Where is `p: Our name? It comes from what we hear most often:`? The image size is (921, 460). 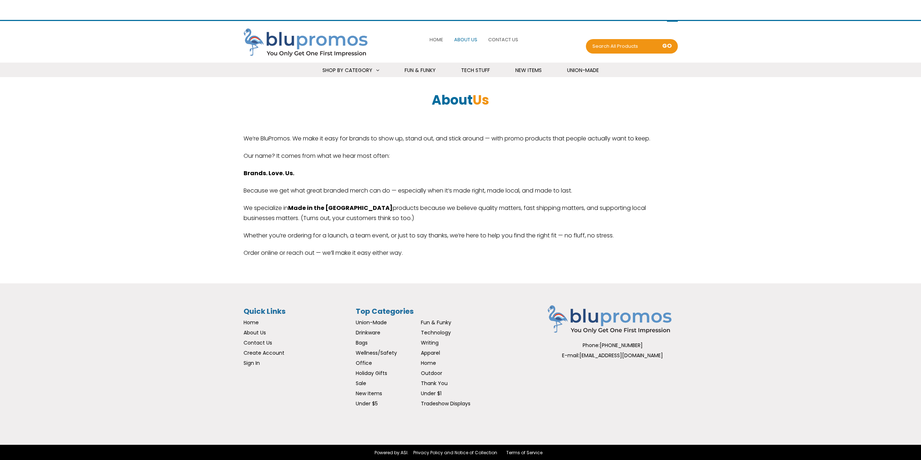
p: Our name? It comes from what we hear most often: is located at coordinates (461, 156).